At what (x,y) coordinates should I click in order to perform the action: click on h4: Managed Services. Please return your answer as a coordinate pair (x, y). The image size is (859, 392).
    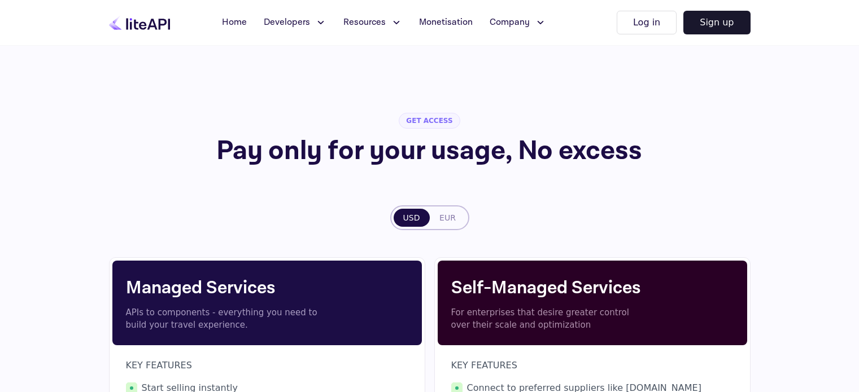
    Looking at the image, I should click on (267, 288).